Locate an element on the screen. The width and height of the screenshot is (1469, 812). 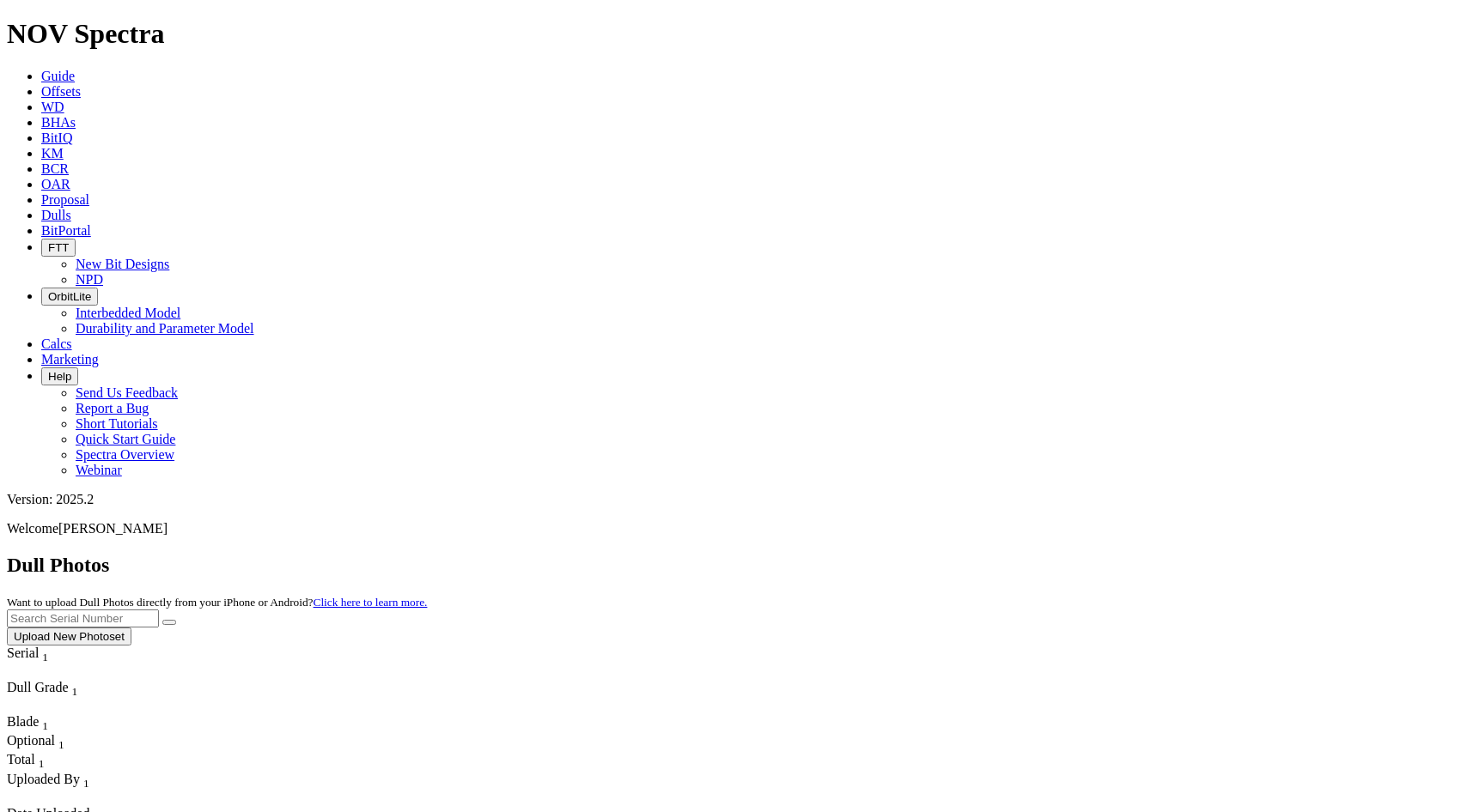
a: BCR is located at coordinates (55, 168).